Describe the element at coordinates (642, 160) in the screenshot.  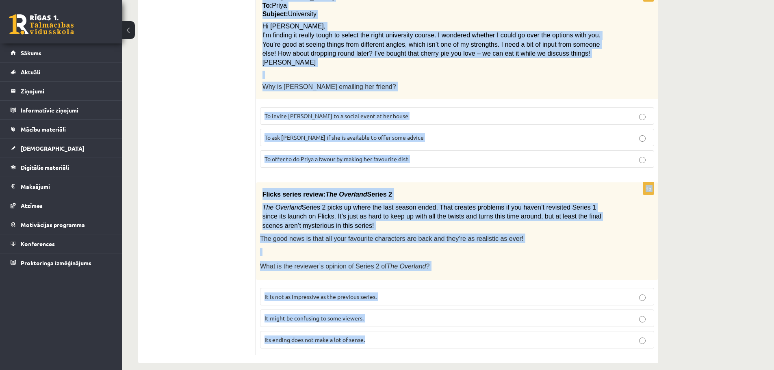
I see `input: To offer to do Priya a favour by making her favourite dish` at that location.